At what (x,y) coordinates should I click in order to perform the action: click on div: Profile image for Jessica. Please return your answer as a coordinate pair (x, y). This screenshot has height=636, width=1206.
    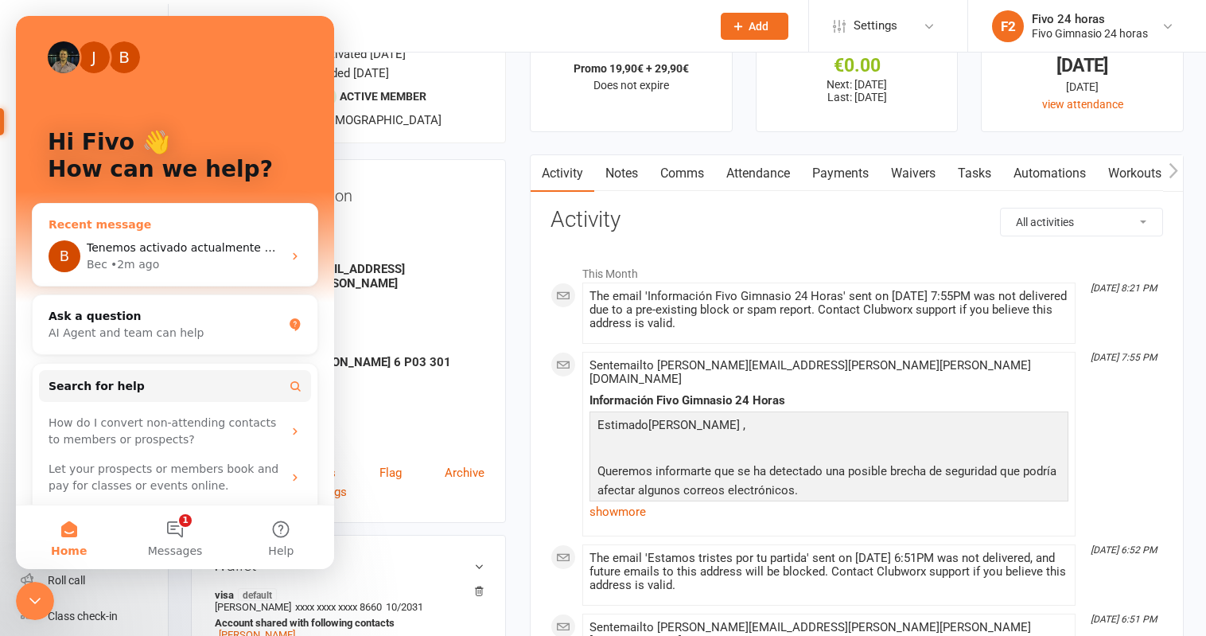
    Looking at the image, I should click on (78, 41).